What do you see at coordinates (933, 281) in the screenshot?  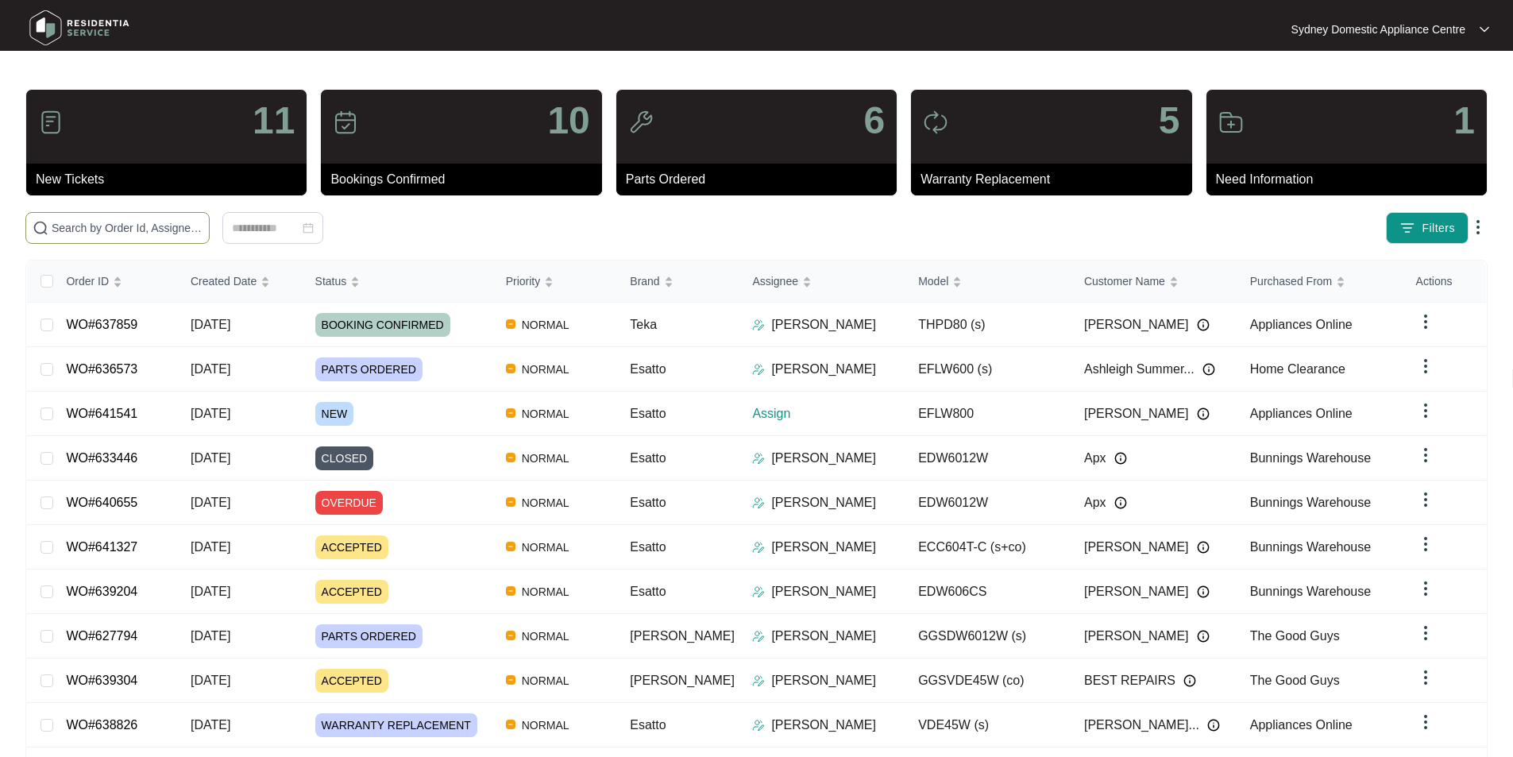 I see `span: Model` at bounding box center [933, 281].